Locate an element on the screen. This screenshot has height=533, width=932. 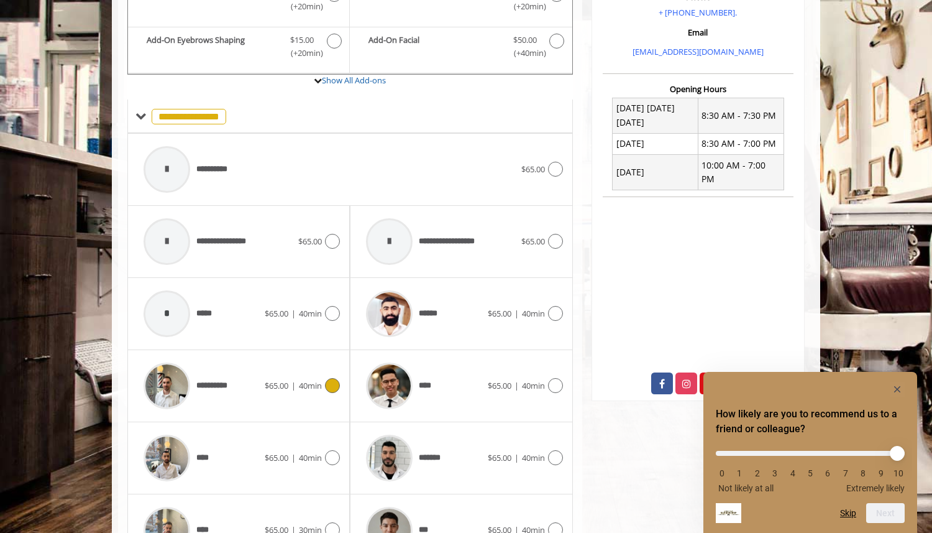
b: Add-On Facial is located at coordinates (434, 47).